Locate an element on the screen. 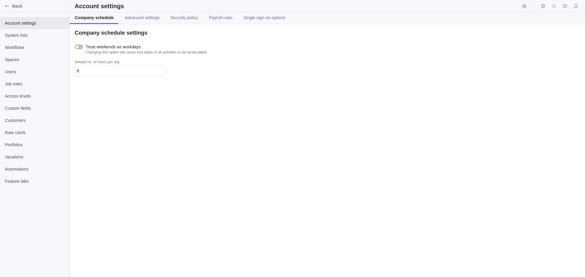  span: Account settings is located at coordinates (35, 23).